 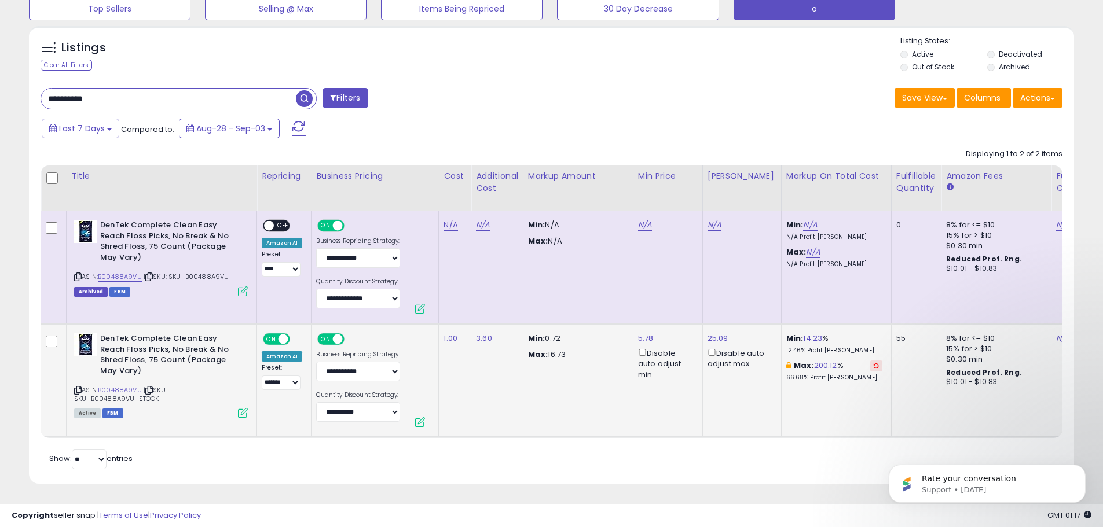 What do you see at coordinates (83, 48) in the screenshot?
I see `h5: Listings` at bounding box center [83, 48].